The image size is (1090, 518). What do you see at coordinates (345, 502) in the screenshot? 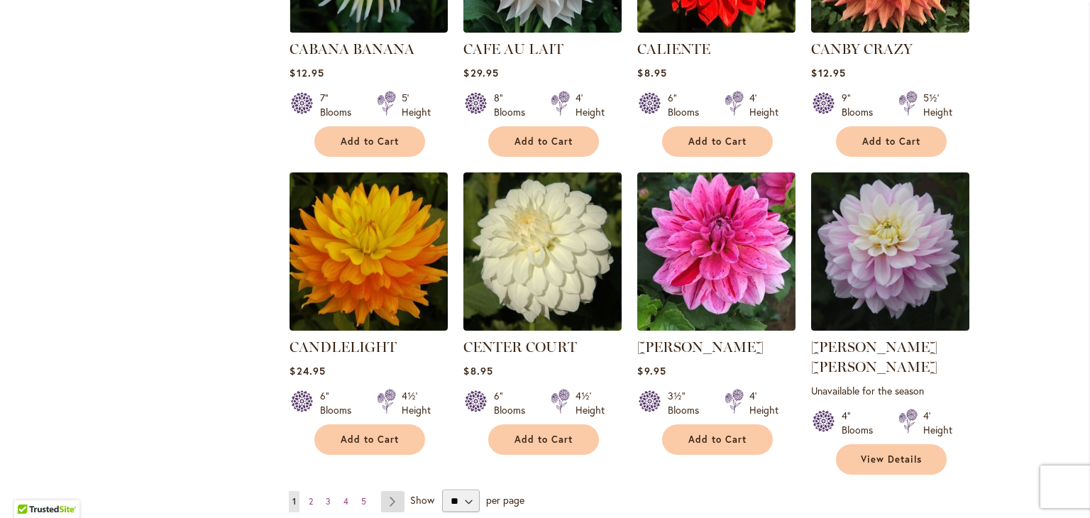
I see `a: 4` at bounding box center [345, 502].